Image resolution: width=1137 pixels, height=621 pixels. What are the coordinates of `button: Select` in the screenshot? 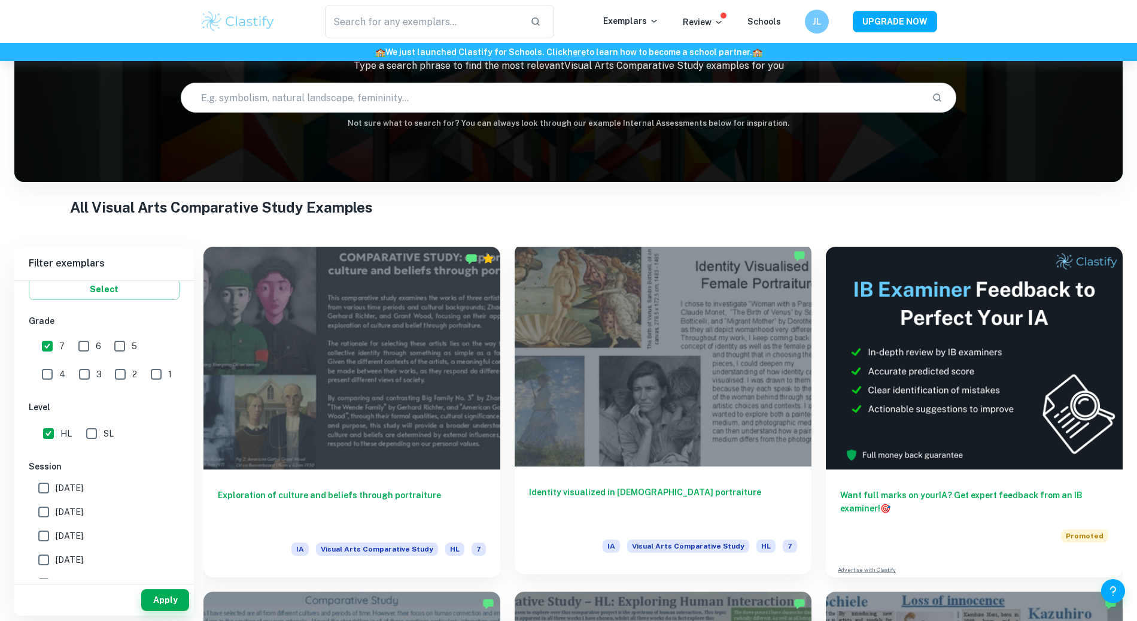 It's located at (104, 289).